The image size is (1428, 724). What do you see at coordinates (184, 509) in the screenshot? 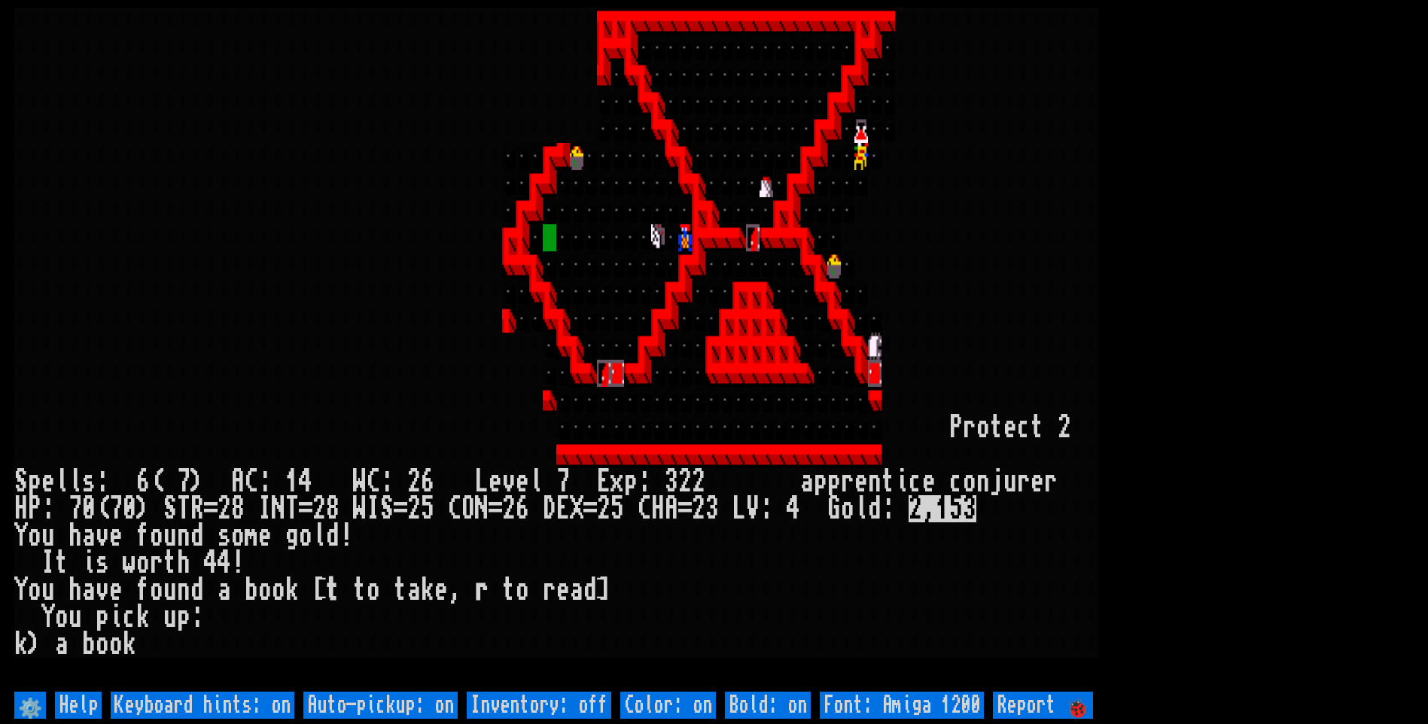
I see `div: T` at bounding box center [184, 509].